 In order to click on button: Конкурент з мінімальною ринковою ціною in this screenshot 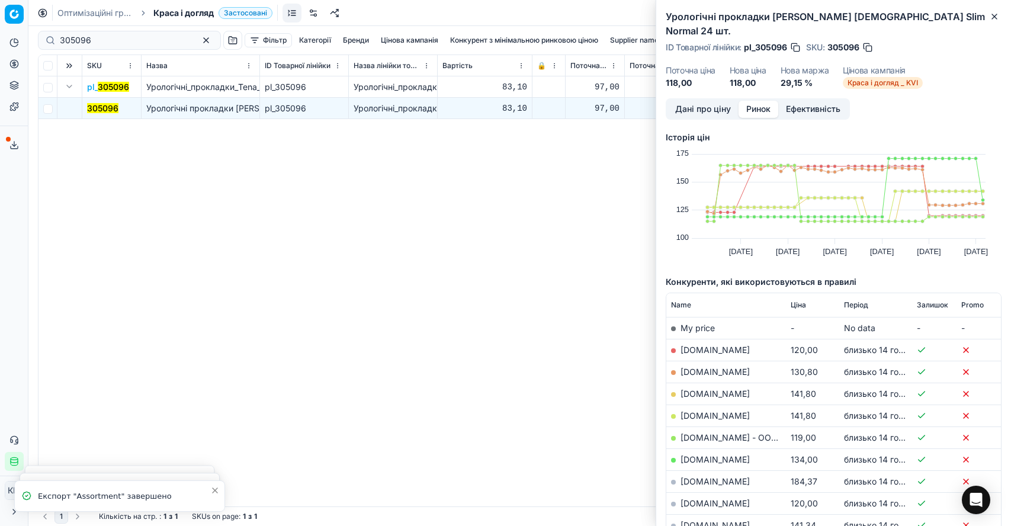, I will do `click(524, 40)`.